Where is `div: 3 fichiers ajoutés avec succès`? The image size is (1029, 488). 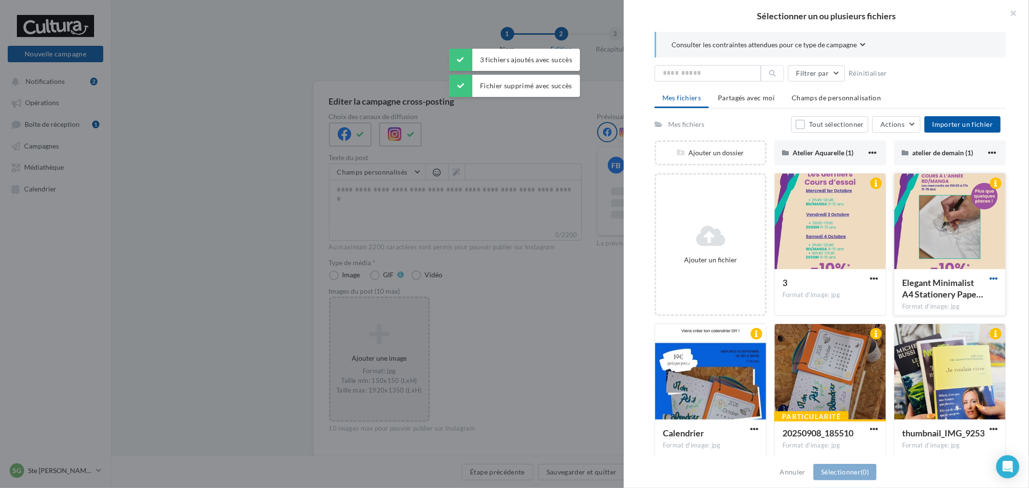
div: 3 fichiers ajoutés avec succès is located at coordinates (515, 60).